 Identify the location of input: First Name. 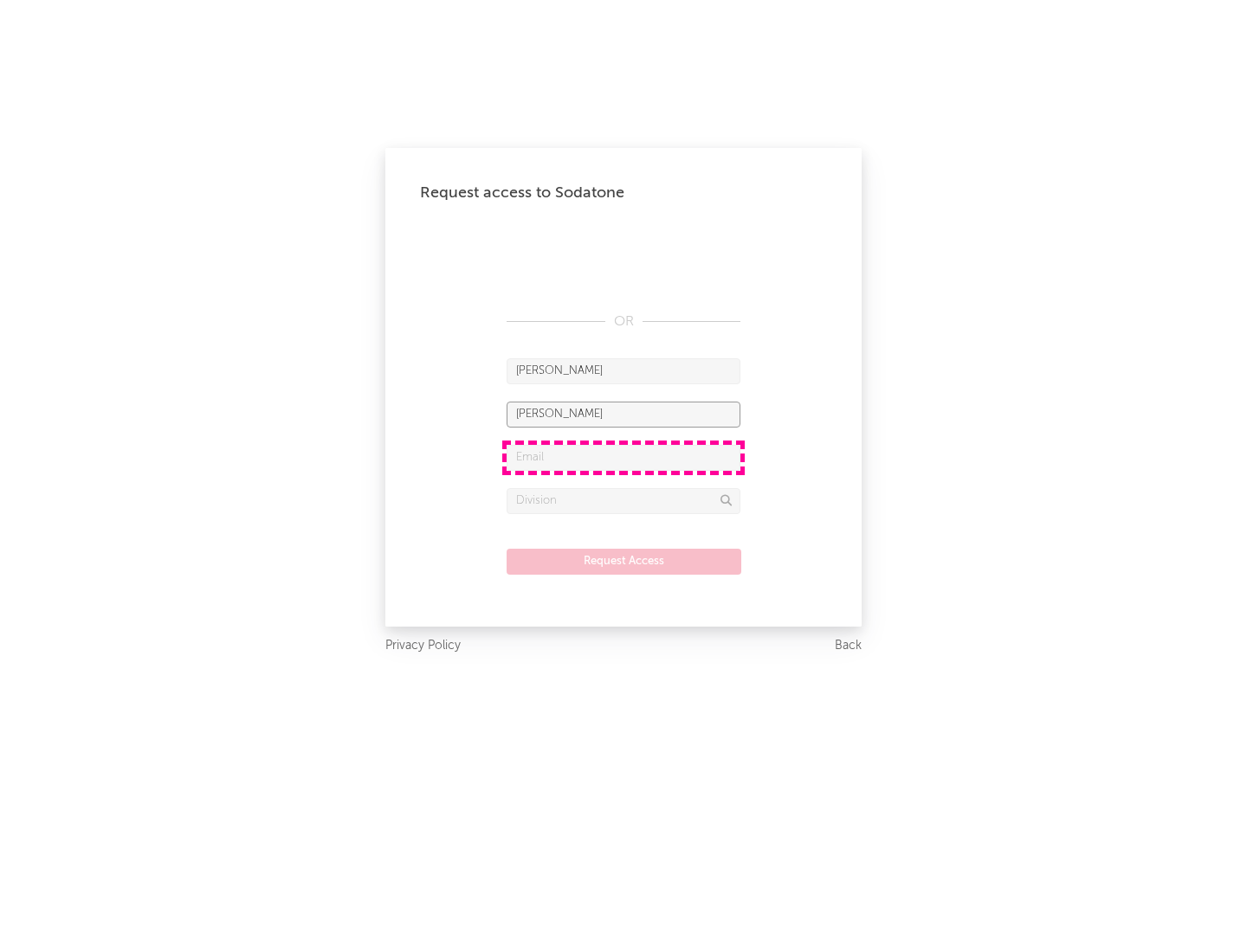
(623, 371).